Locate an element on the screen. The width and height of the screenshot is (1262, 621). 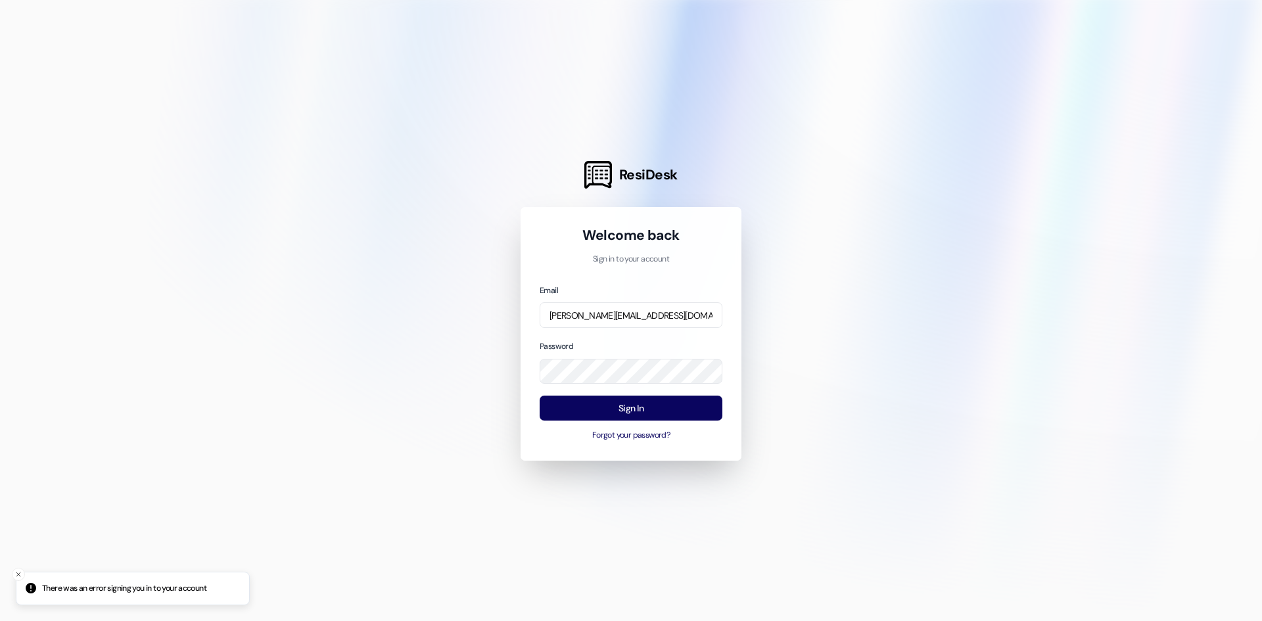
label: Email is located at coordinates (549, 291).